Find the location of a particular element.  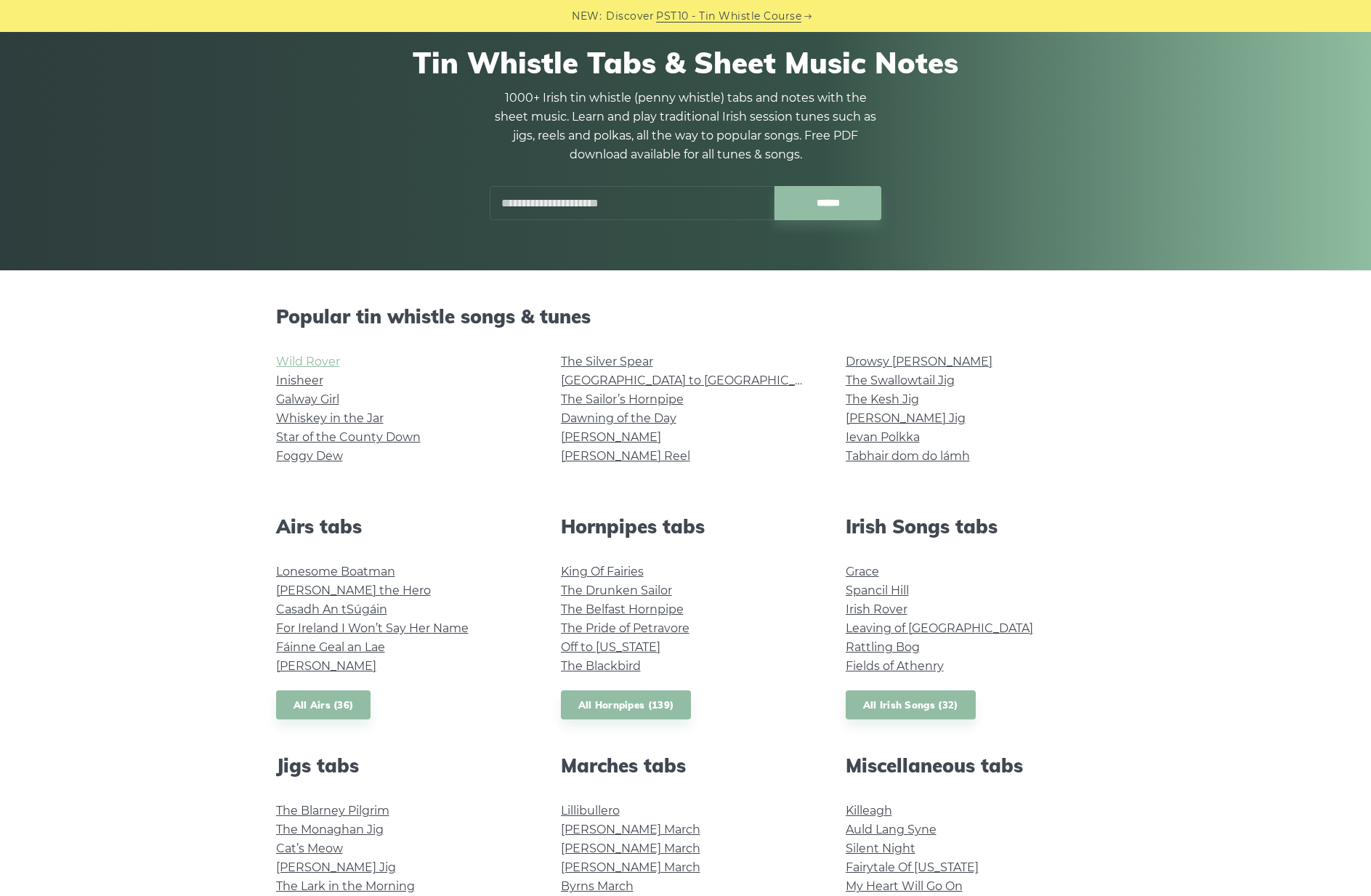

a: For Ireland I Won’t Say Her Name is located at coordinates (372, 628).